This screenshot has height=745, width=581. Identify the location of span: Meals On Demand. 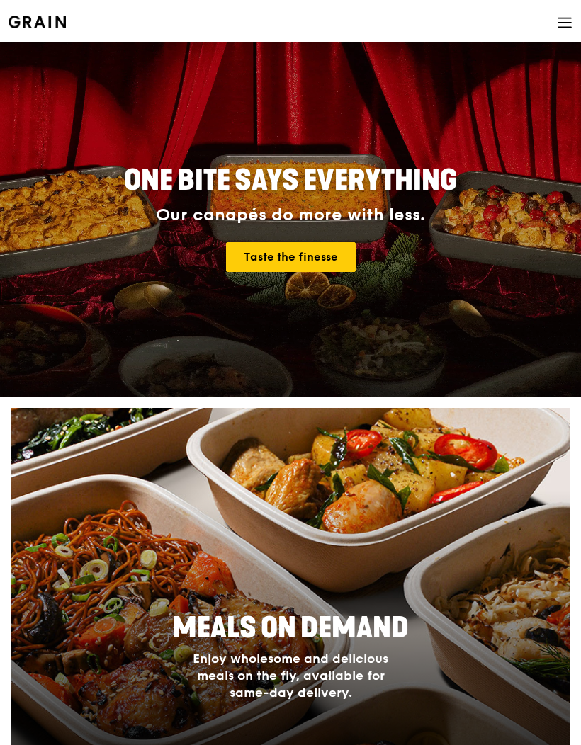
(291, 629).